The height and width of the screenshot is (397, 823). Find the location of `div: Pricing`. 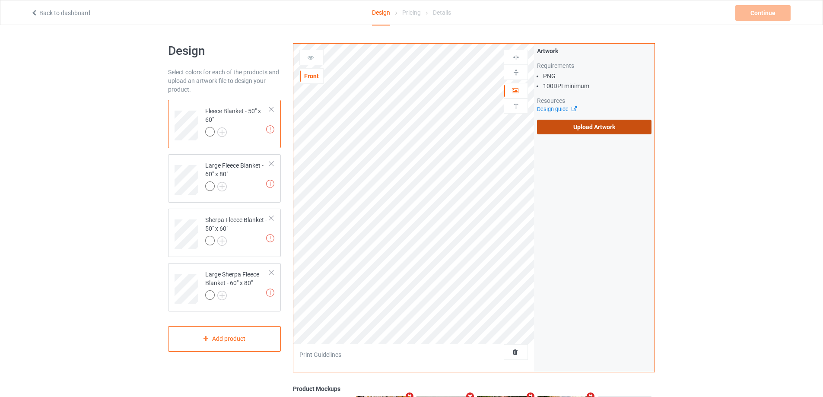

div: Pricing is located at coordinates (411, 13).